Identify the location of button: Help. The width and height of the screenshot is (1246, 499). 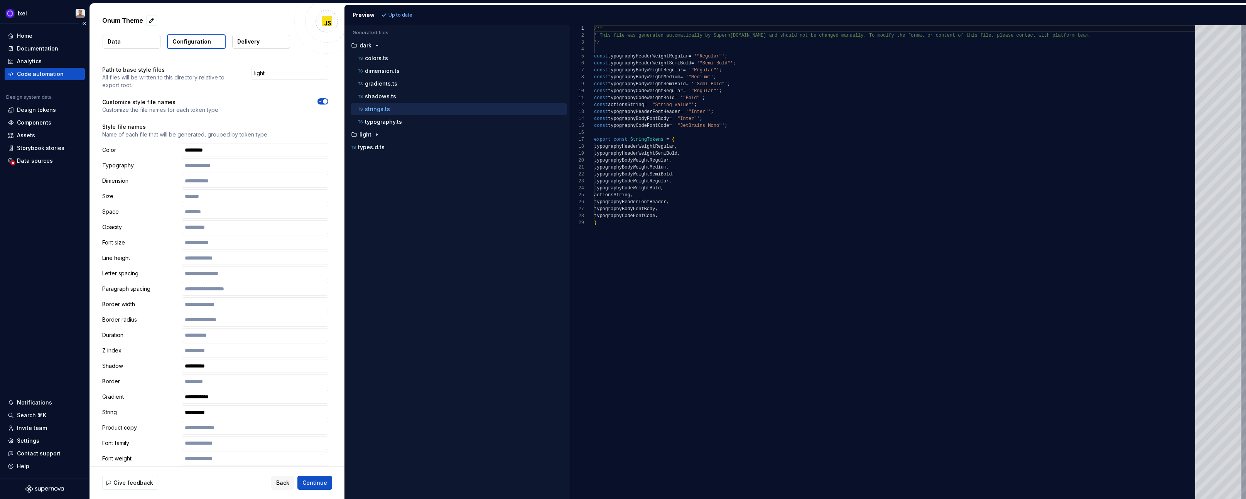
(45, 467).